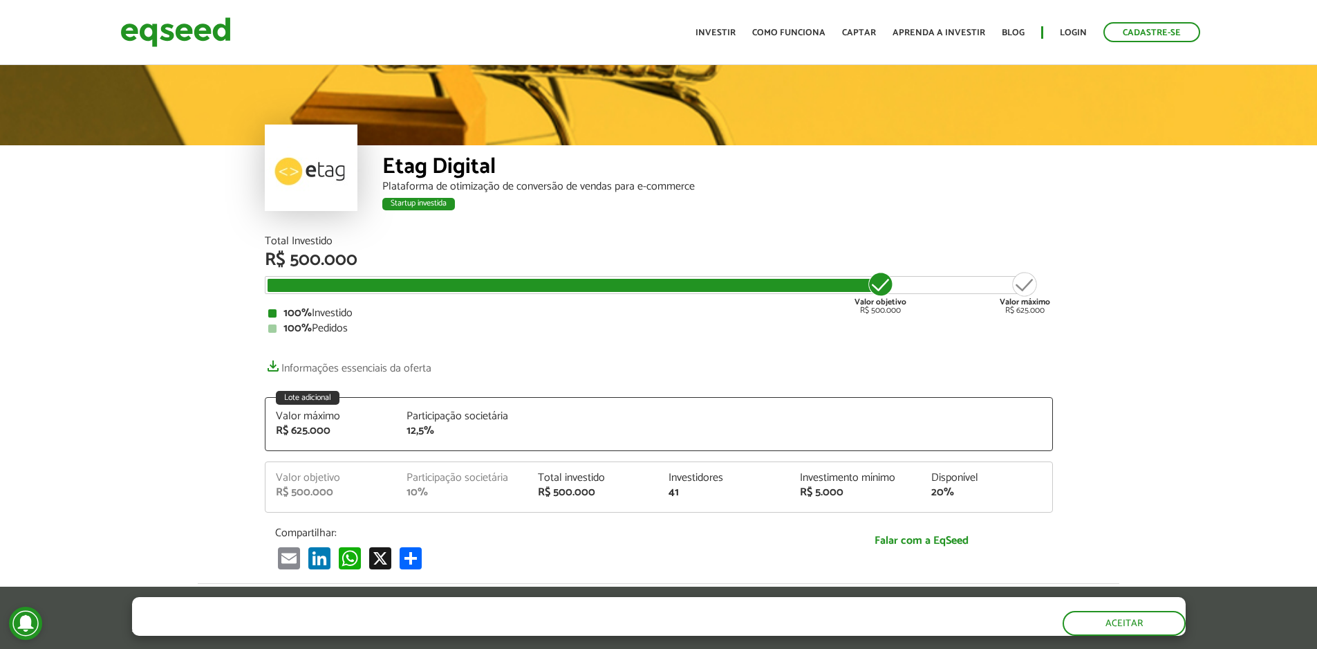  I want to click on a: X, so click(380, 557).